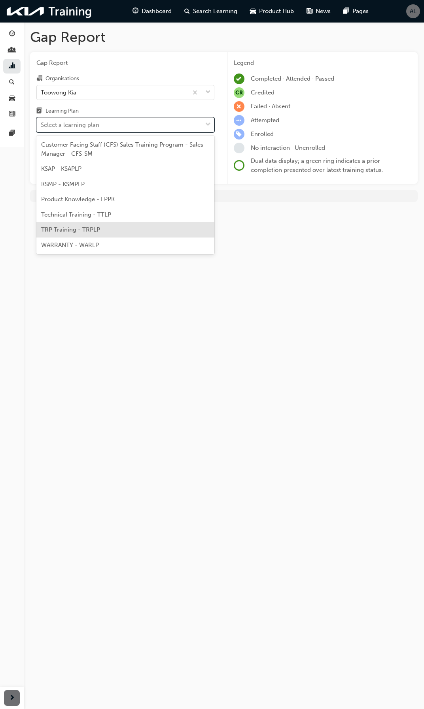 This screenshot has width=424, height=709. Describe the element at coordinates (12, 51) in the screenshot. I see `span: people-icon` at that location.